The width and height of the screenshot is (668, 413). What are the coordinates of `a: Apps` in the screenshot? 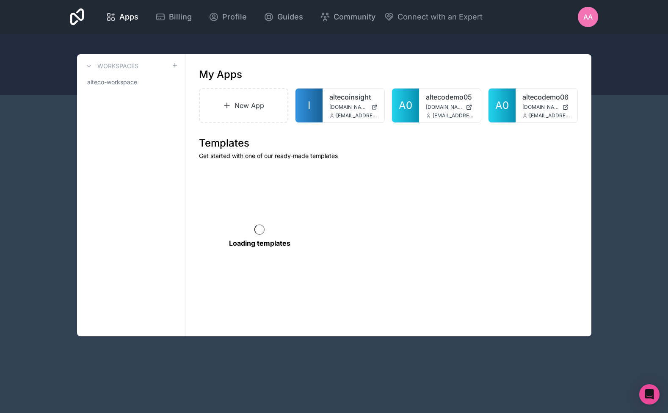 It's located at (122, 17).